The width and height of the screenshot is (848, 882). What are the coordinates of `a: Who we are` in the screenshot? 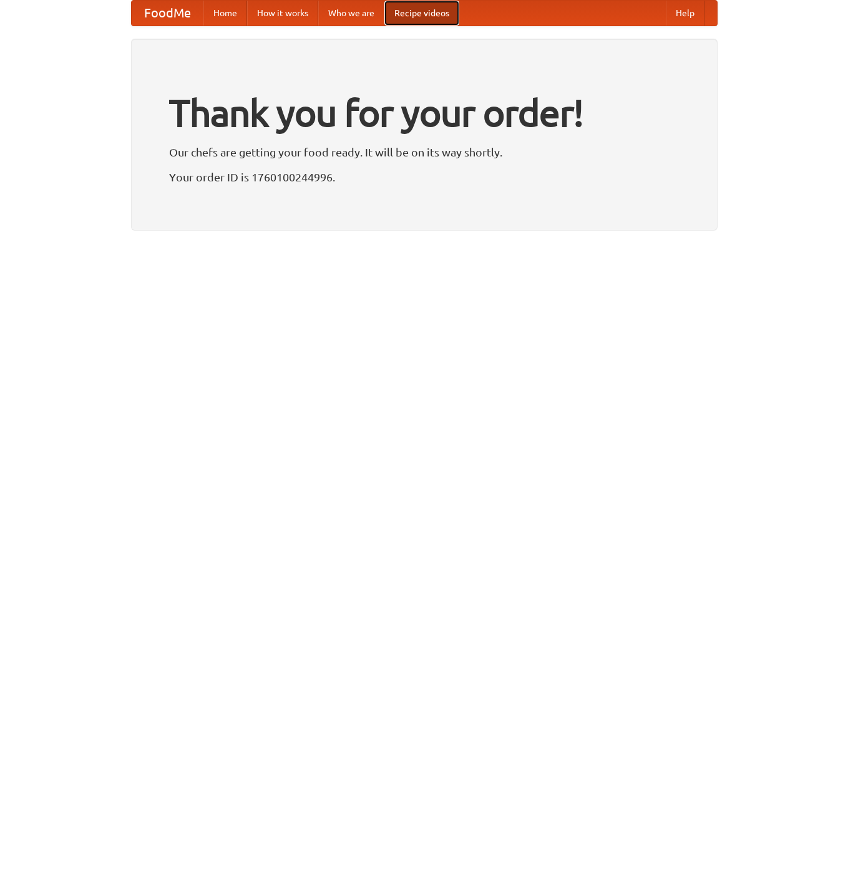 It's located at (351, 13).